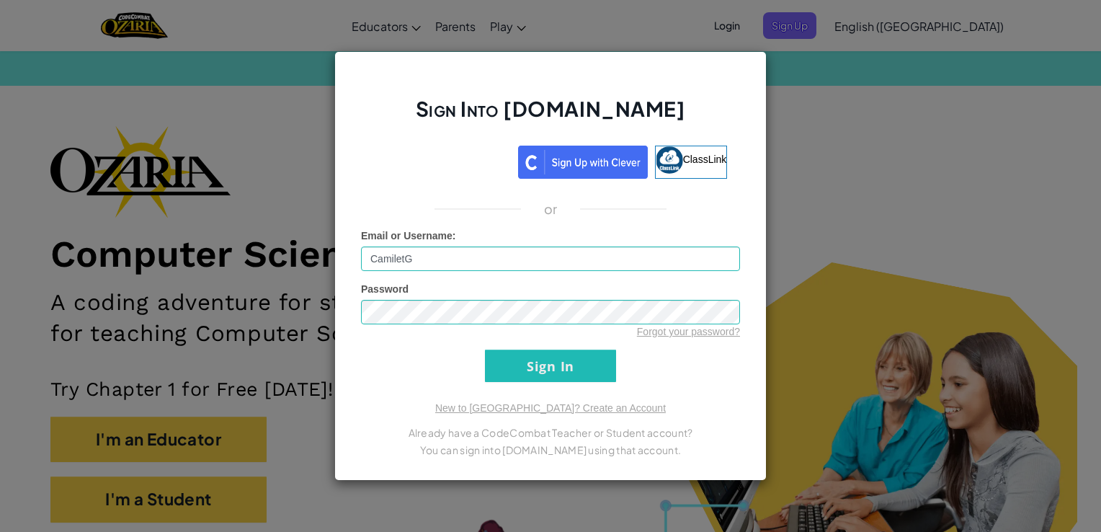 The width and height of the screenshot is (1101, 532). I want to click on span: Email or Username, so click(406, 236).